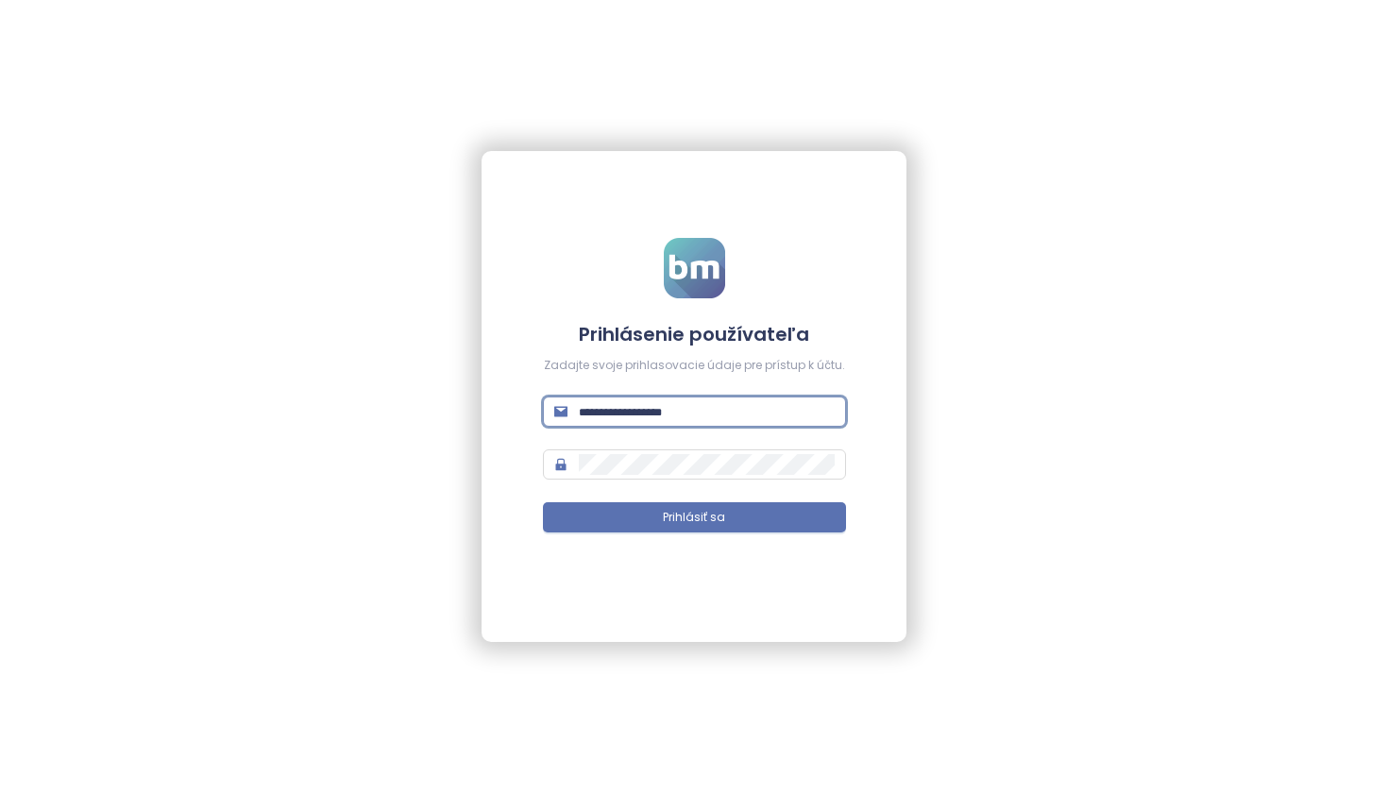 This screenshot has width=1388, height=793. What do you see at coordinates (694, 268) in the screenshot?
I see `img: logo` at bounding box center [694, 268].